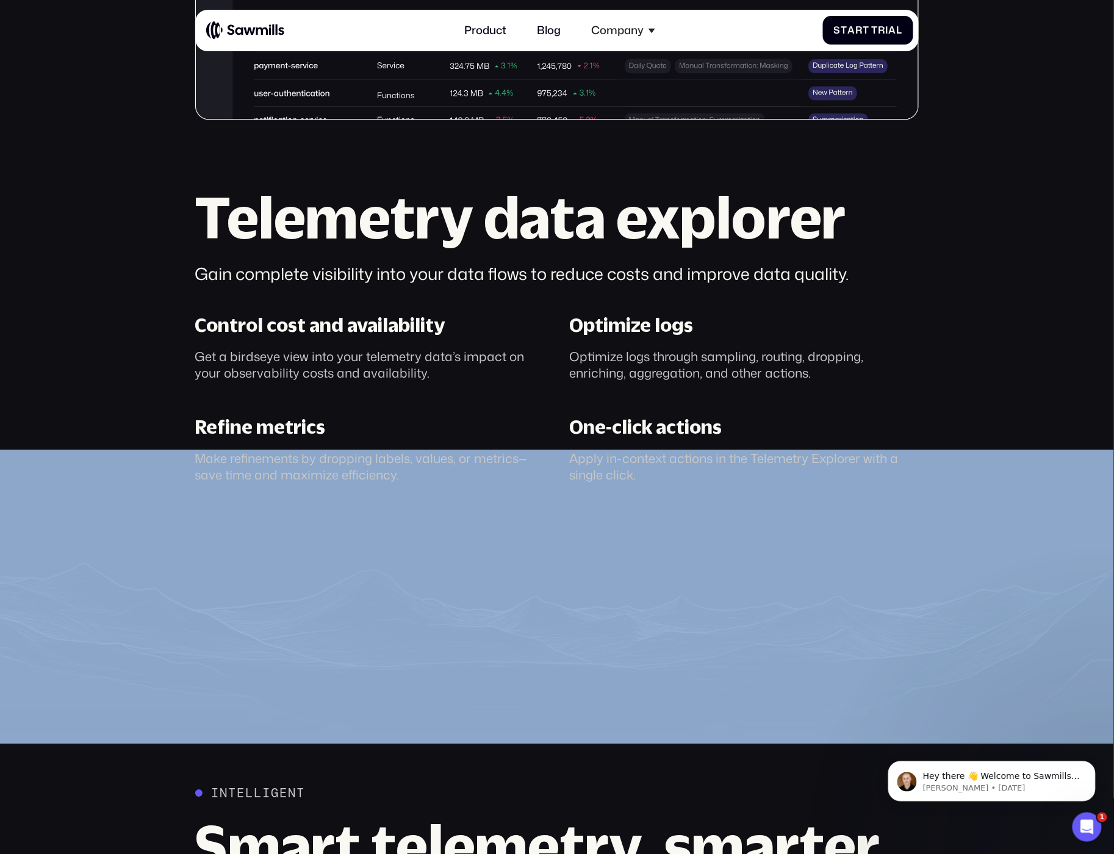  Describe the element at coordinates (875, 30) in the screenshot. I see `span: T` at that location.